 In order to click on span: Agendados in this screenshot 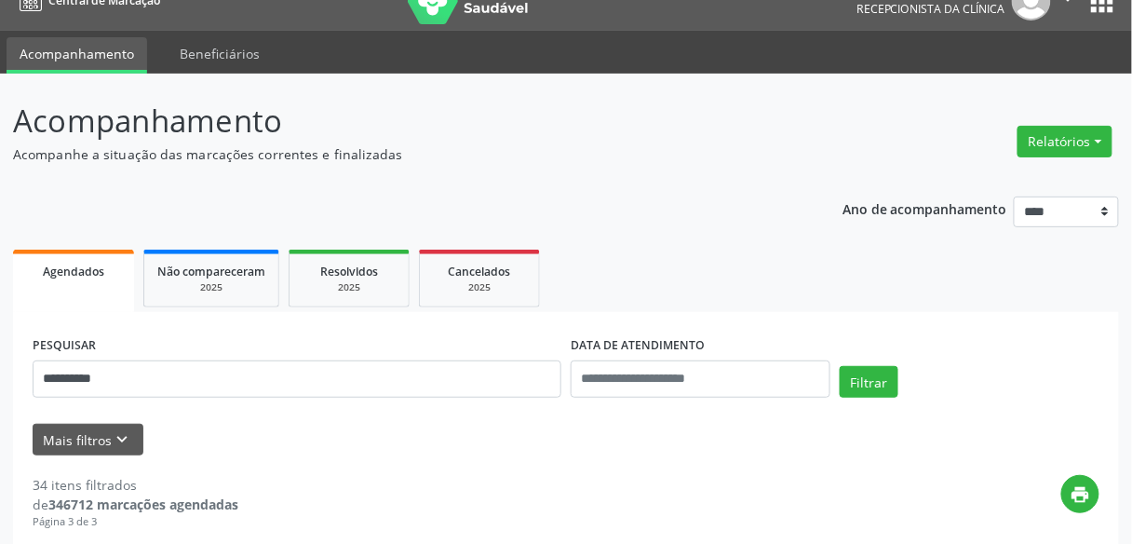, I will do `click(74, 271)`.